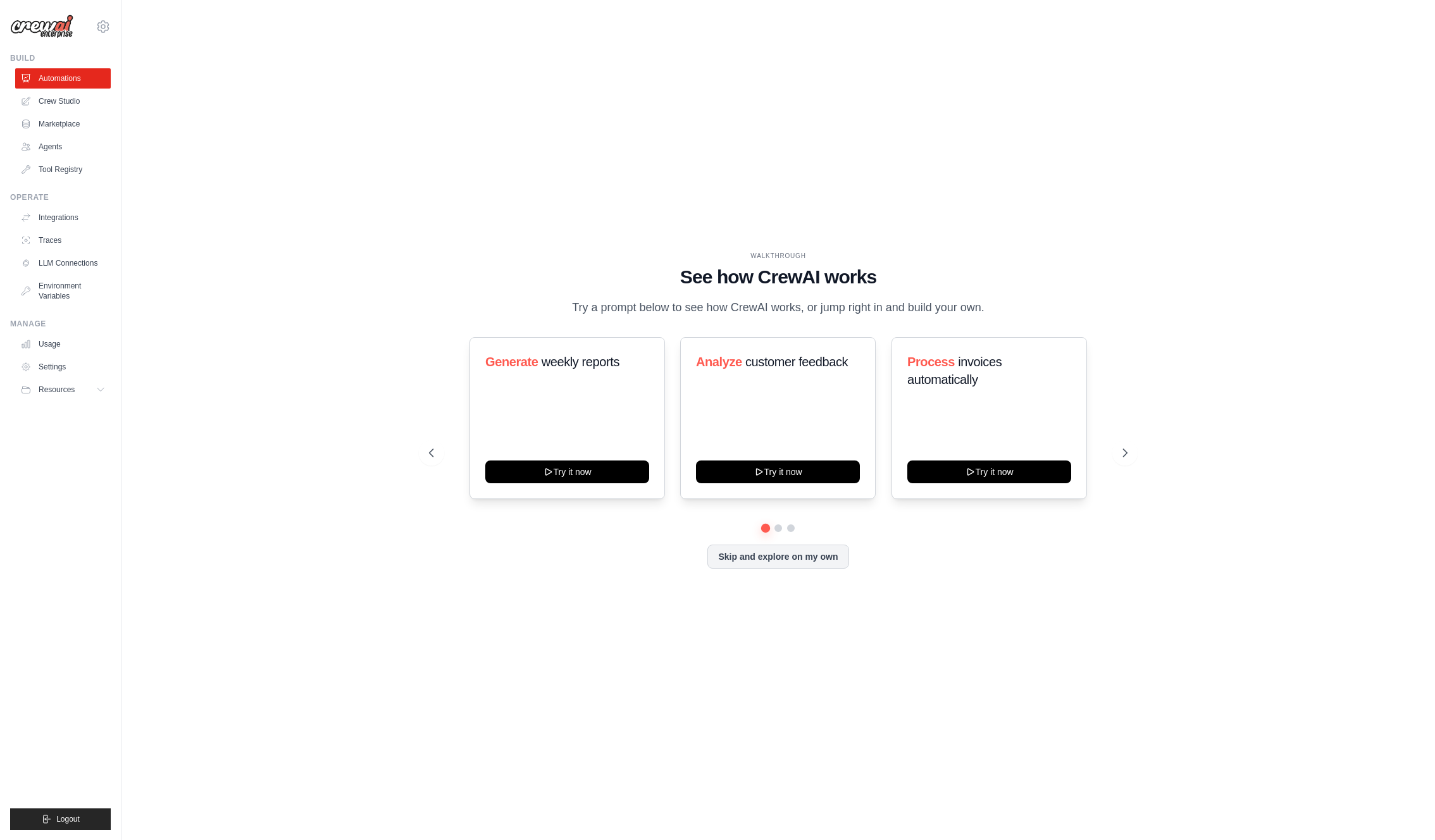 This screenshot has height=840, width=1435. What do you see at coordinates (60, 197) in the screenshot?
I see `div: Operate` at bounding box center [60, 197].